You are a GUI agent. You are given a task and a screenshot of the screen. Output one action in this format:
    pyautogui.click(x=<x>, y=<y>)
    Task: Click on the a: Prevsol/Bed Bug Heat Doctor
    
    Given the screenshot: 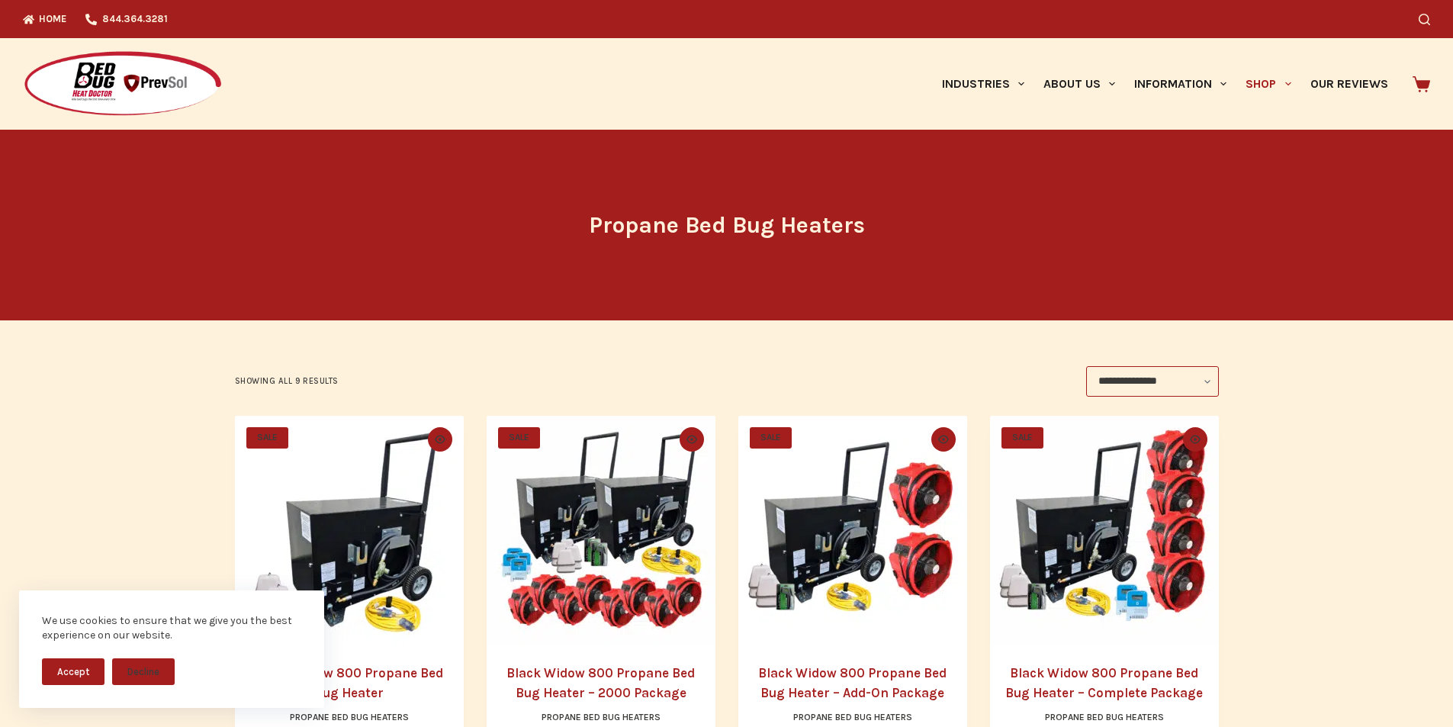 What is the action you would take?
    pyautogui.click(x=123, y=84)
    